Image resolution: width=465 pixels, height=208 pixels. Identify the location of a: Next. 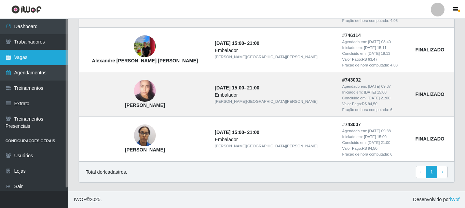
(442, 172).